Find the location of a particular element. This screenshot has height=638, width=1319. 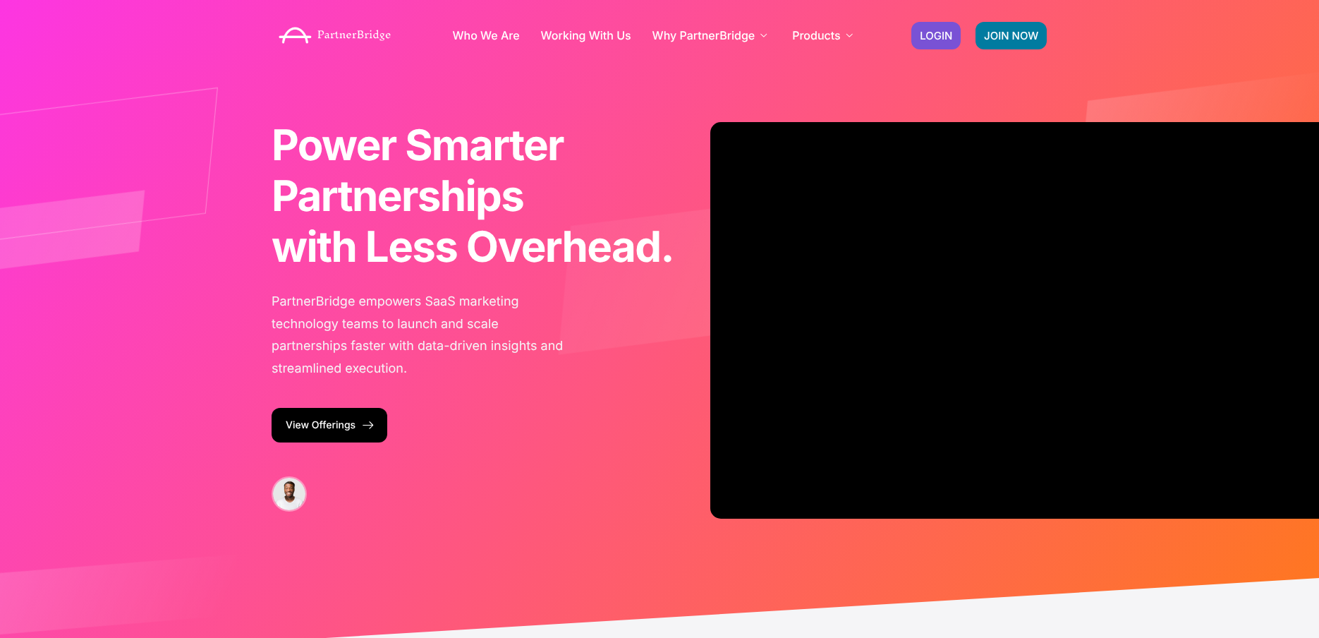

b: with Less Overhead. is located at coordinates (473, 247).